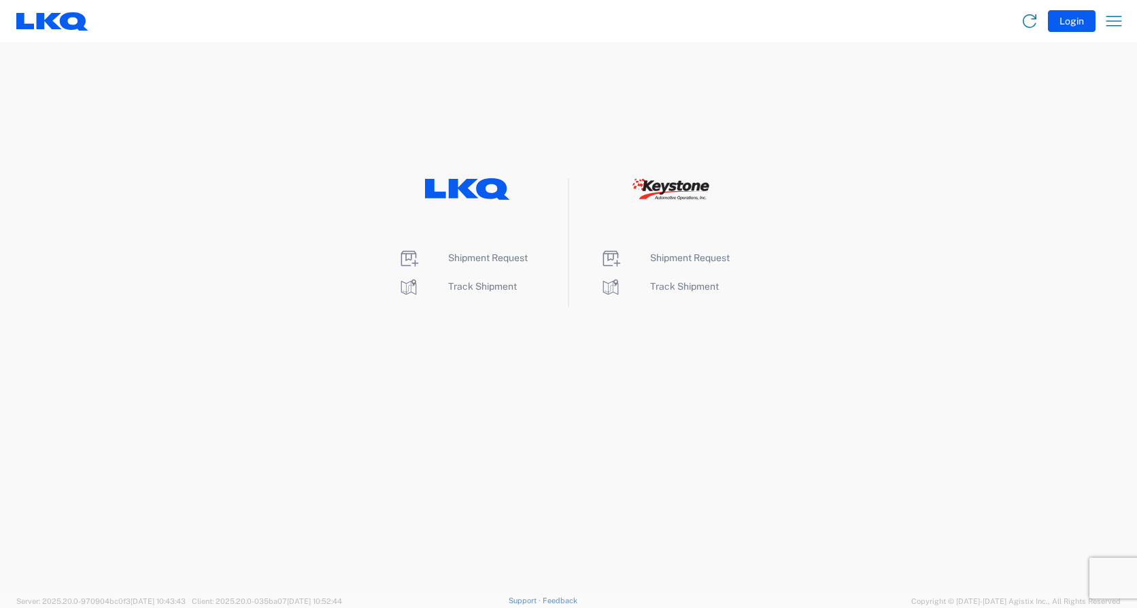  Describe the element at coordinates (559, 600) in the screenshot. I see `a: Feedback` at that location.